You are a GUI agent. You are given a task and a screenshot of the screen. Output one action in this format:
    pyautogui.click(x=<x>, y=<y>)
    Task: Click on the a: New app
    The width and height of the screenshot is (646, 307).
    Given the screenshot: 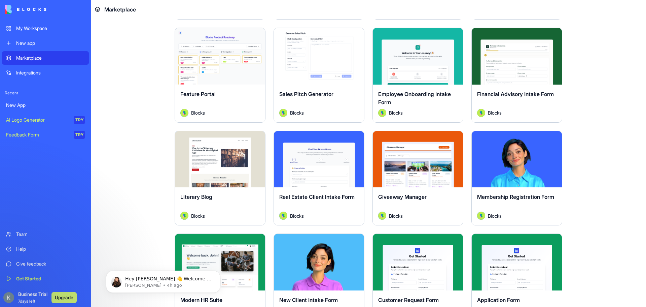 What is the action you would take?
    pyautogui.click(x=45, y=43)
    